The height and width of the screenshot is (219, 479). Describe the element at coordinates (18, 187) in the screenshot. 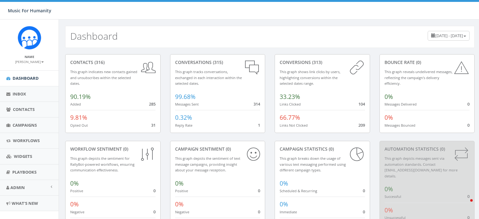

I see `span: Admin` at that location.